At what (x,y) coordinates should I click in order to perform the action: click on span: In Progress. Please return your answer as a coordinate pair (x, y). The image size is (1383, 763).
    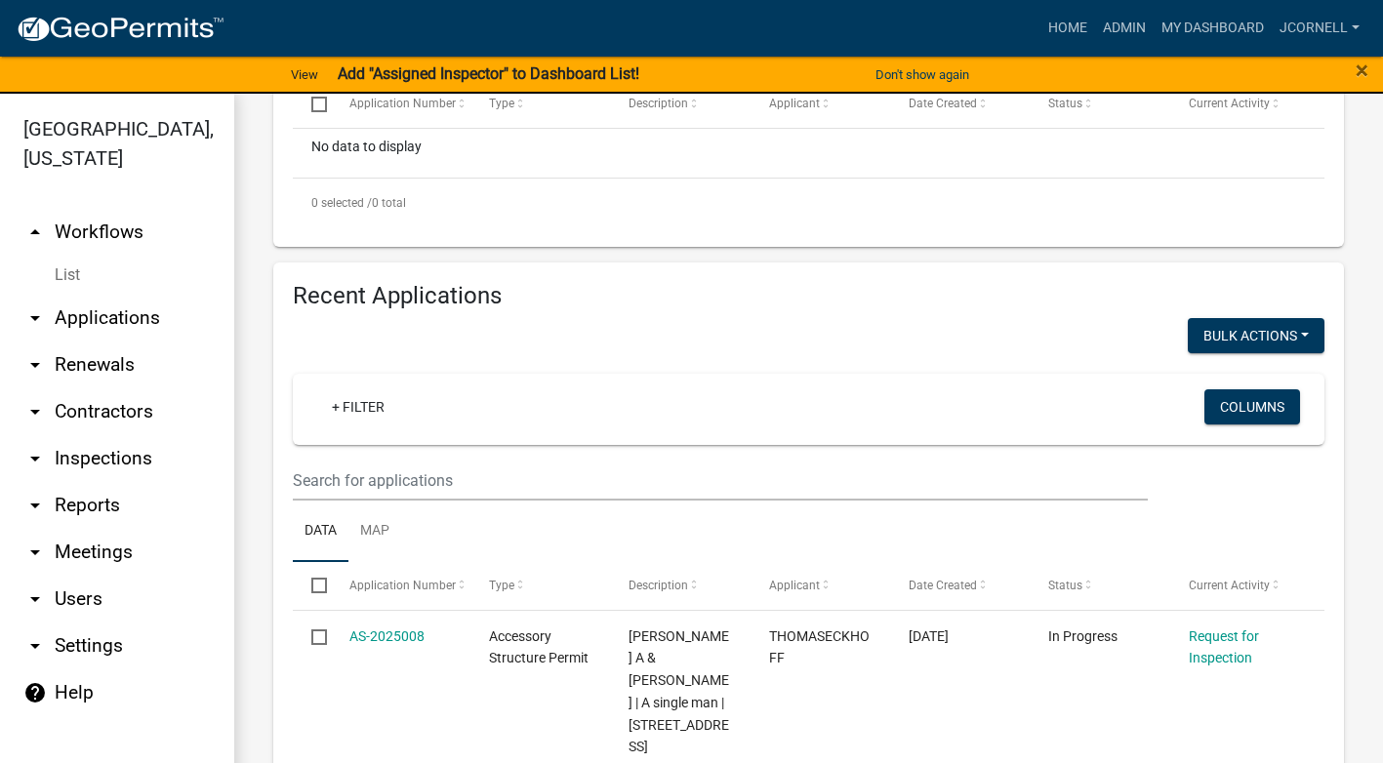
    Looking at the image, I should click on (1083, 637).